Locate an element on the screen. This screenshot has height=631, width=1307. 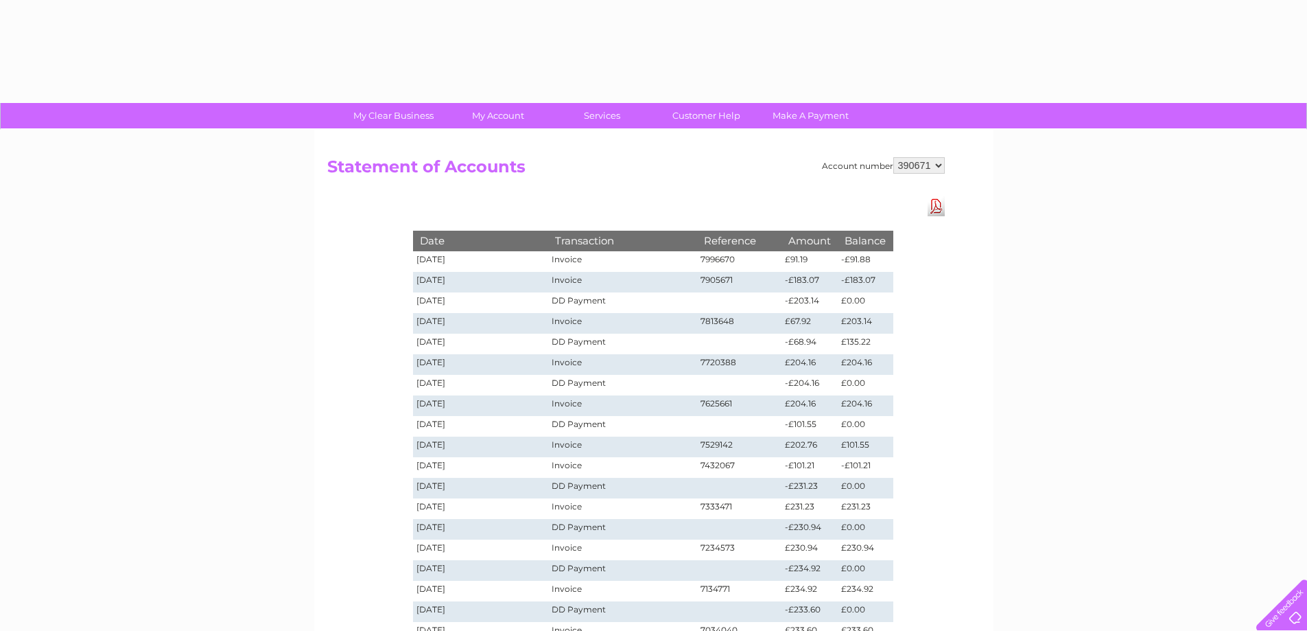
th: Reference is located at coordinates (740, 240).